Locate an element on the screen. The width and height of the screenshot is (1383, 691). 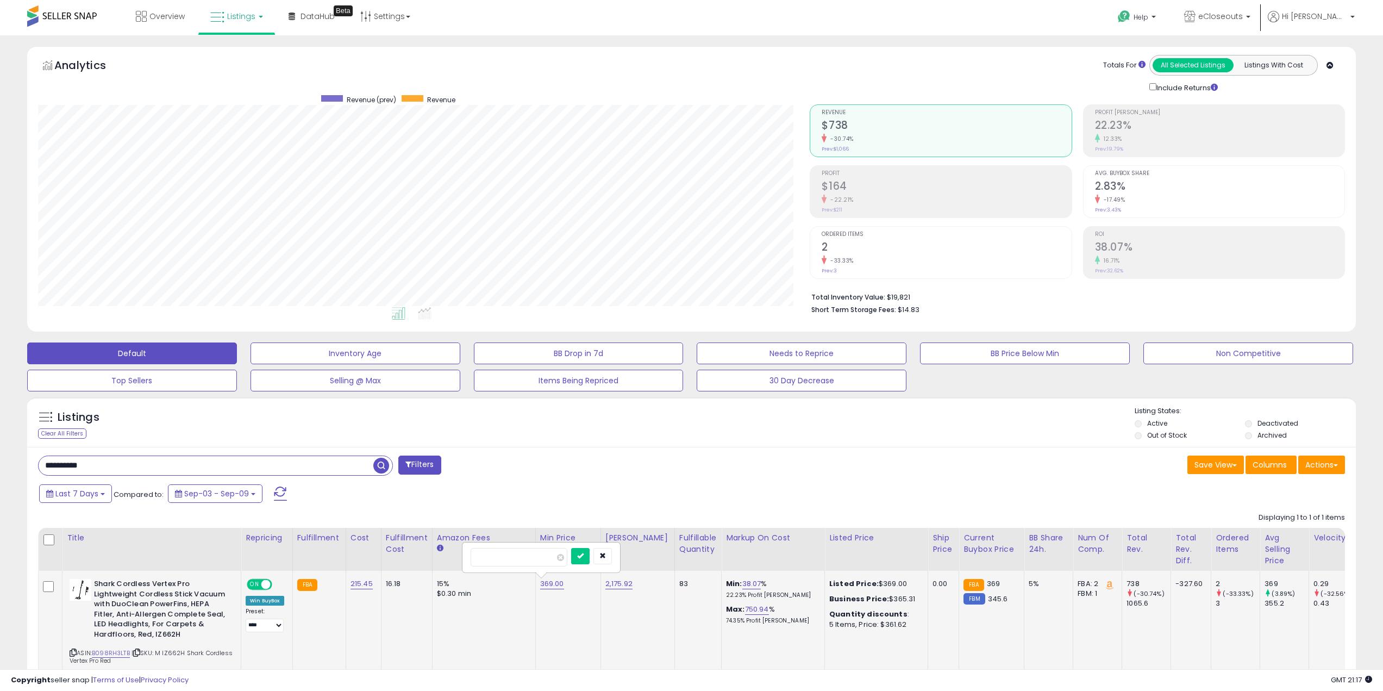
div: Current Buybox Price is located at coordinates (991, 543).